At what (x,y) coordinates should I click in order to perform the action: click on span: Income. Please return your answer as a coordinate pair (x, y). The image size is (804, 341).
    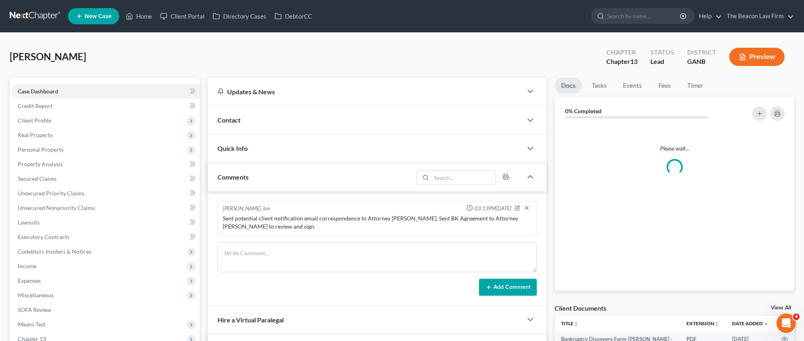
    Looking at the image, I should click on (27, 266).